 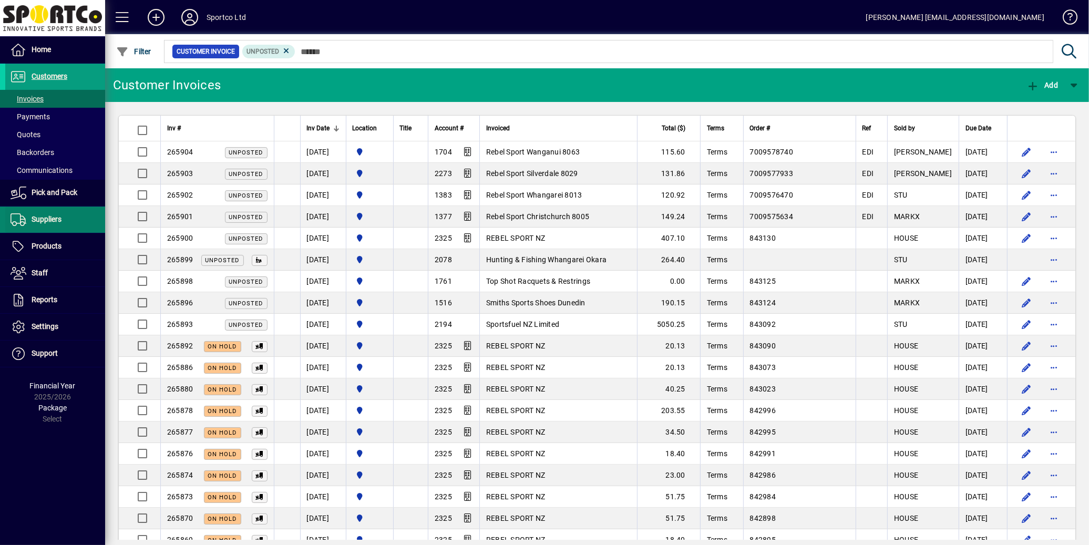 I want to click on td: 203.55, so click(x=669, y=410).